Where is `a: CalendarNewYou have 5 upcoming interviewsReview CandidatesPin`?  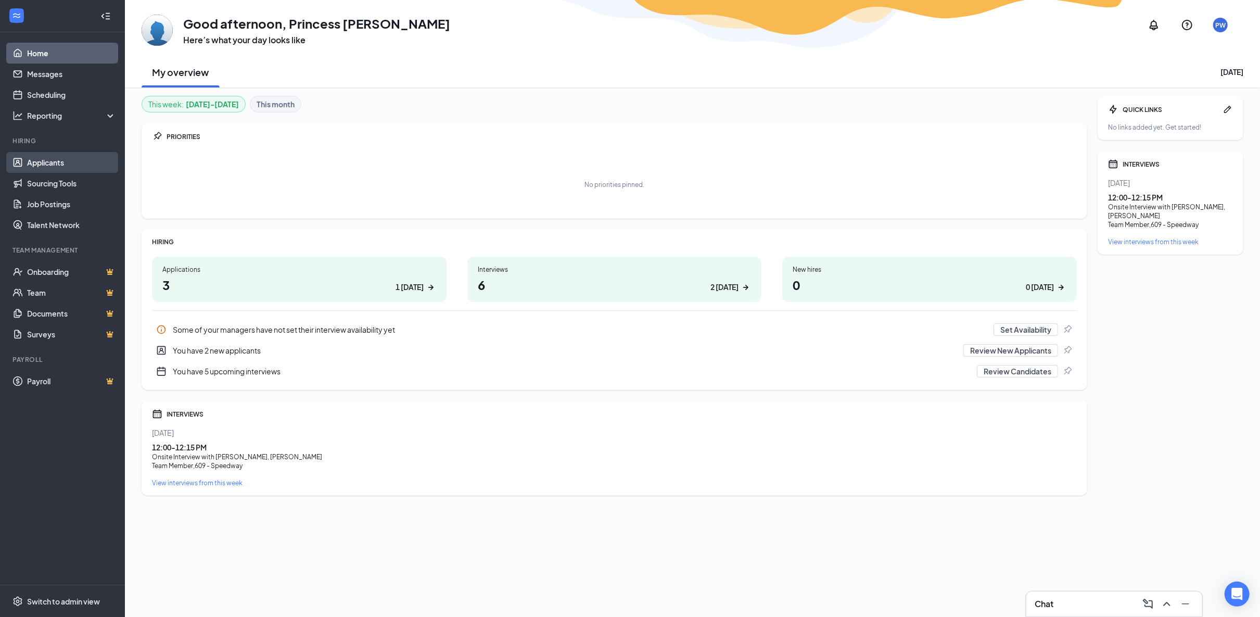
a: CalendarNewYou have 5 upcoming interviewsReview CandidatesPin is located at coordinates (614, 371).